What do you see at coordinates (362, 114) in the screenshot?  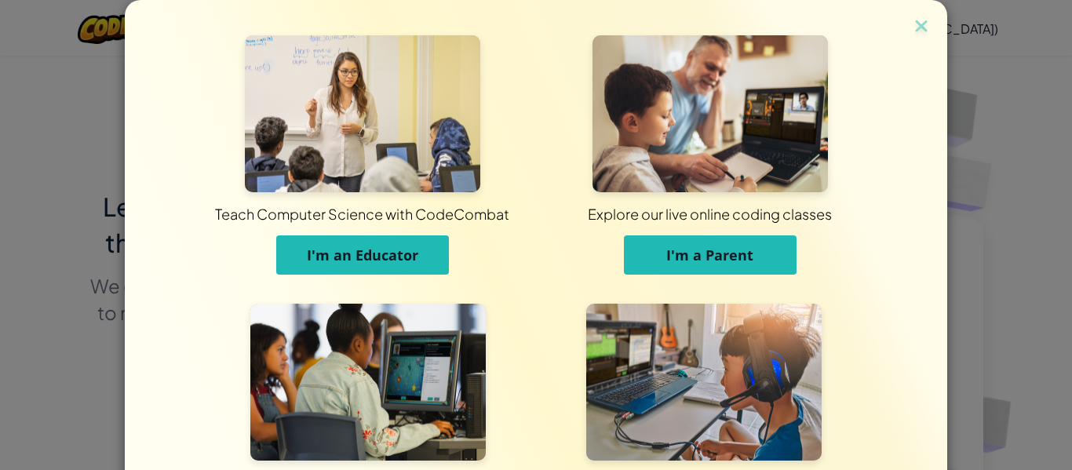 I see `img: For Educators` at bounding box center [362, 114].